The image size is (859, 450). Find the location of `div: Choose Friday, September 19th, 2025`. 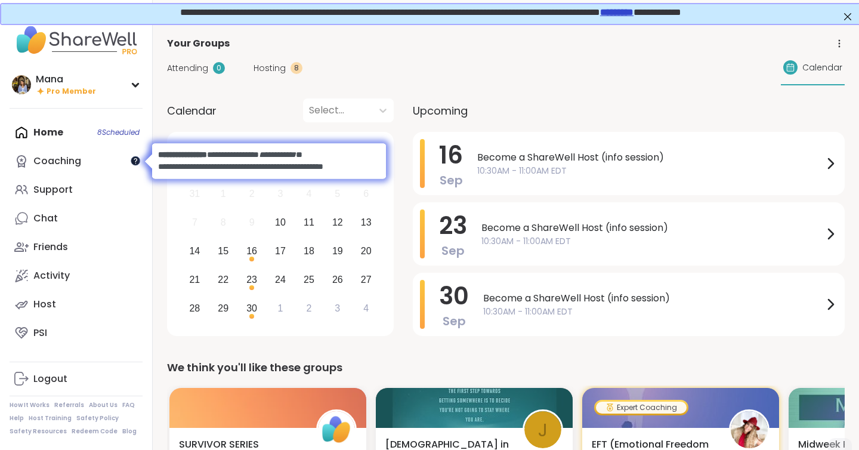

div: Choose Friday, September 19th, 2025 is located at coordinates (337, 251).